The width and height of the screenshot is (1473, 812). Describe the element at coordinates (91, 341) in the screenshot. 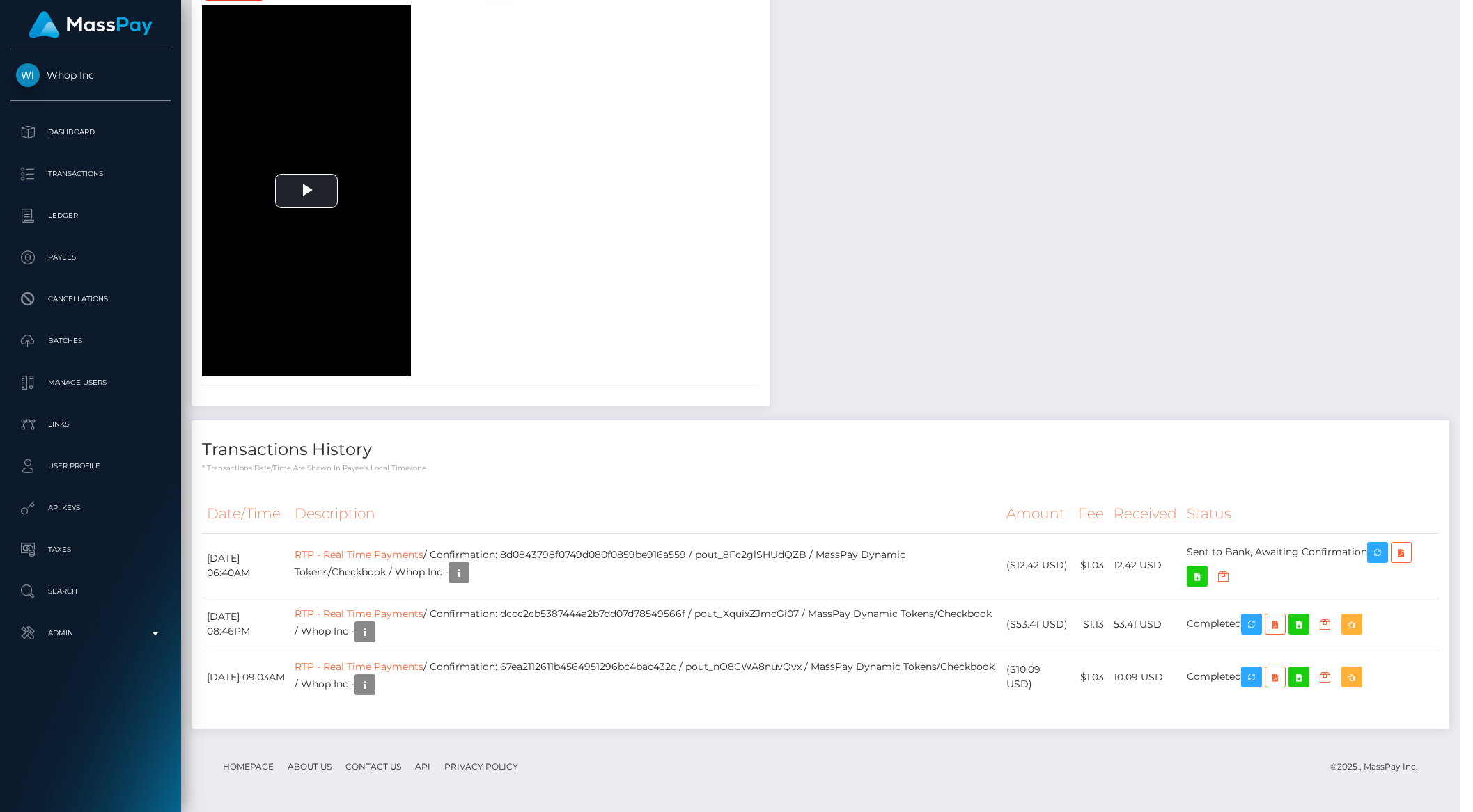

I see `p: Batches` at that location.